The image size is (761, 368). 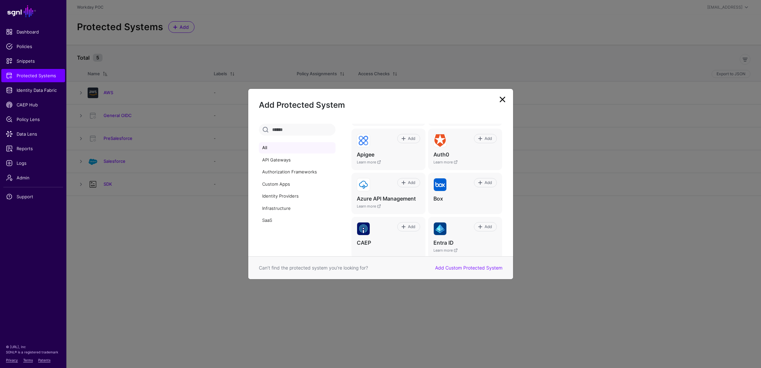 I want to click on h4: CAEP, so click(x=388, y=243).